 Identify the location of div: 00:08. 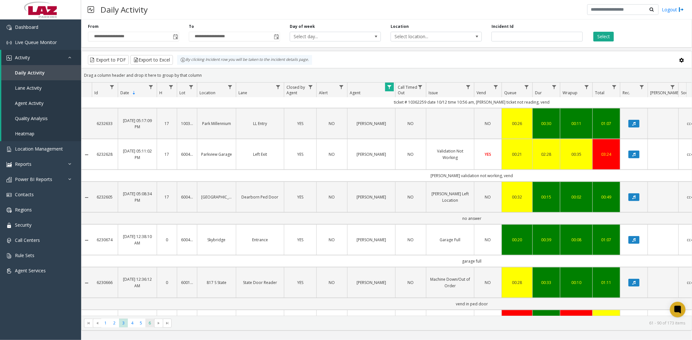
(576, 240).